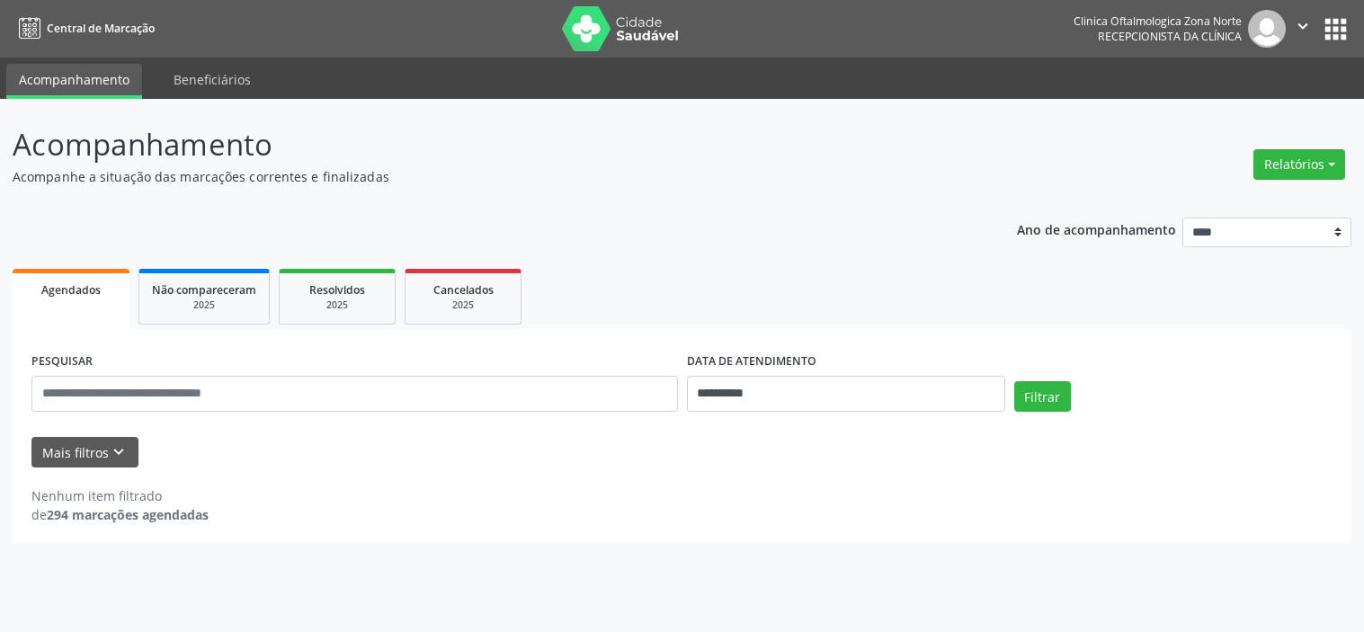 This screenshot has height=632, width=1364. Describe the element at coordinates (1267, 29) in the screenshot. I see `img: img` at that location.